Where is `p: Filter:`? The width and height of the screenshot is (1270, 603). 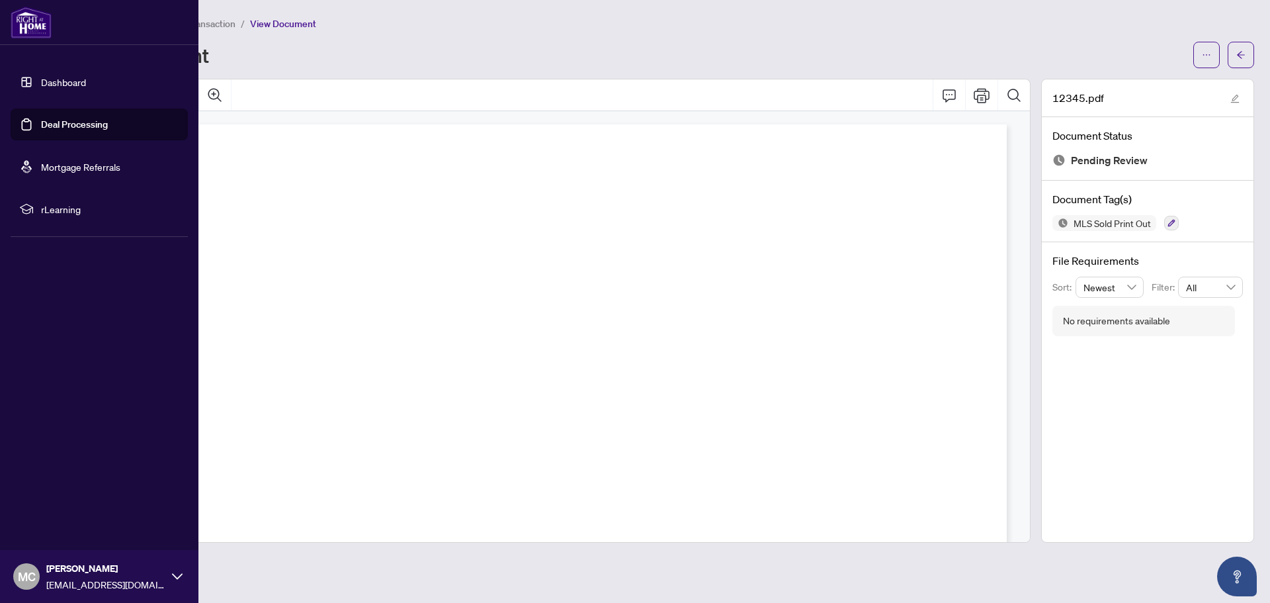 p: Filter: is located at coordinates (1165, 287).